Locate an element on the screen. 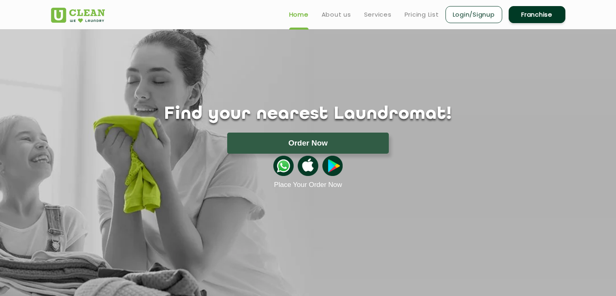 This screenshot has height=296, width=616. img: apple-icon.png is located at coordinates (308, 166).